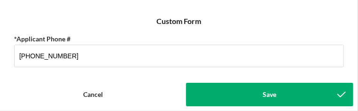 The image size is (358, 111). What do you see at coordinates (269, 94) in the screenshot?
I see `button: Save` at bounding box center [269, 94].